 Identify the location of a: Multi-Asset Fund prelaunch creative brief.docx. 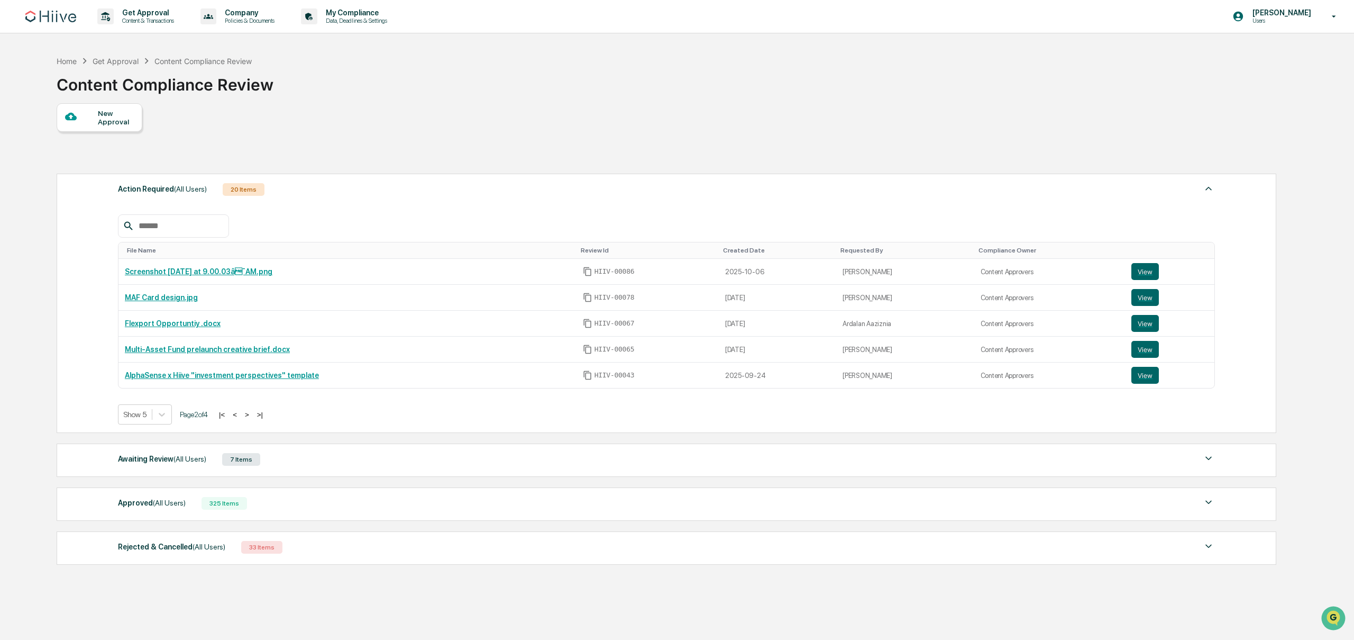
(207, 349).